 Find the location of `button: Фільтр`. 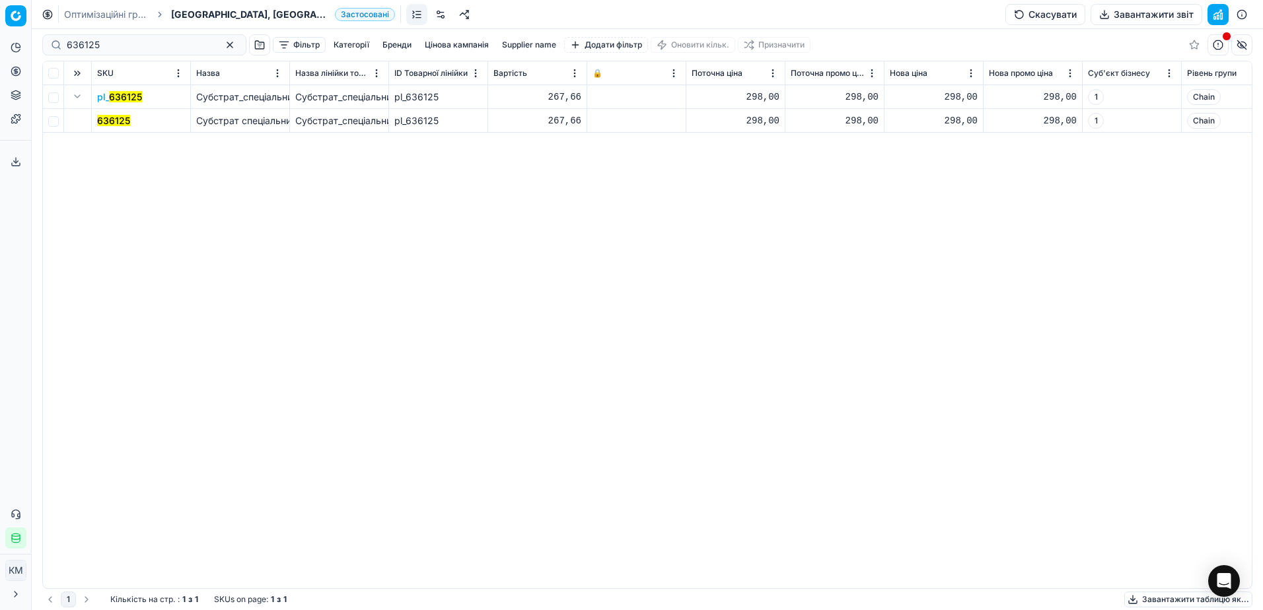

button: Фільтр is located at coordinates (299, 45).